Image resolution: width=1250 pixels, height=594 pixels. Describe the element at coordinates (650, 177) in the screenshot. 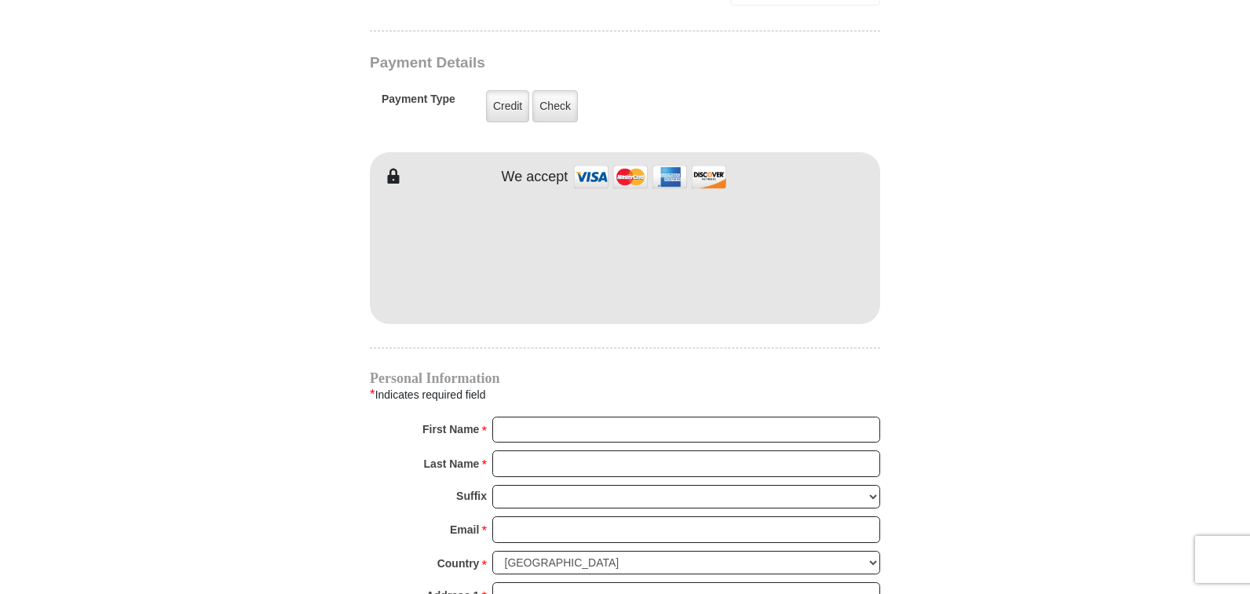

I see `img: credit cards accepted` at that location.